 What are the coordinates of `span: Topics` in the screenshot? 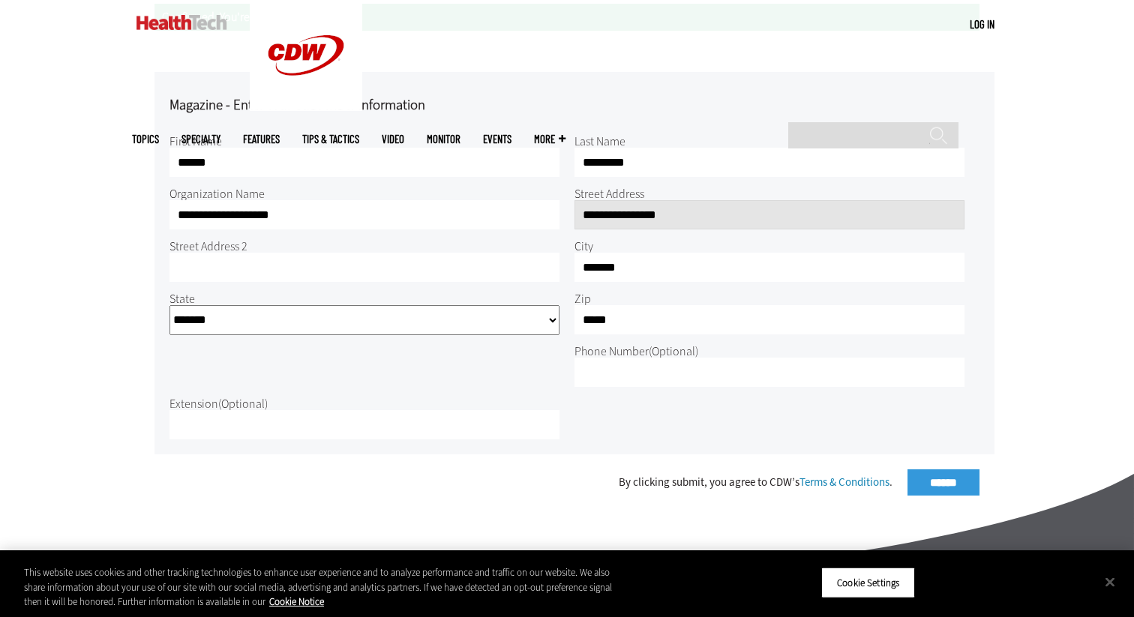 It's located at (146, 139).